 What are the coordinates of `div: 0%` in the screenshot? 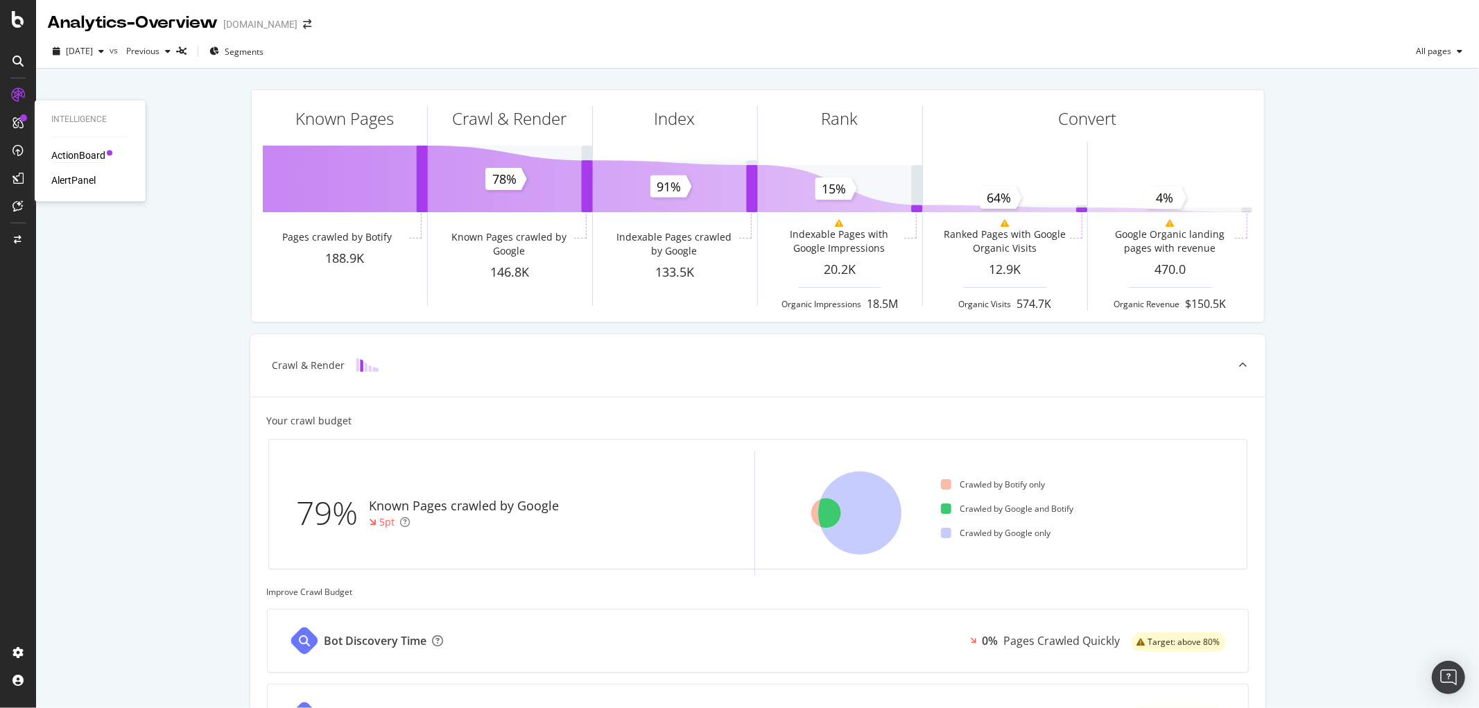 It's located at (990, 640).